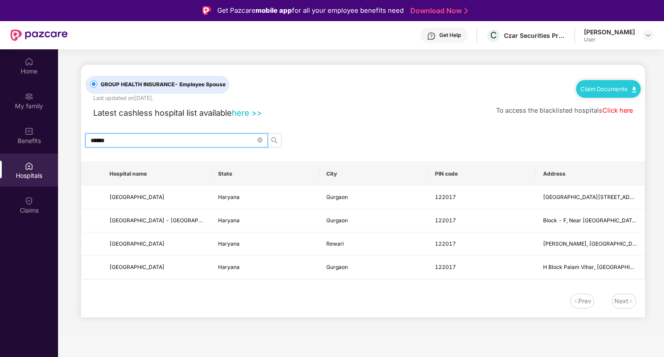 The image size is (664, 357). I want to click on td: Block - F, Near Gol Chakkar, Sector-3, so click(590, 220).